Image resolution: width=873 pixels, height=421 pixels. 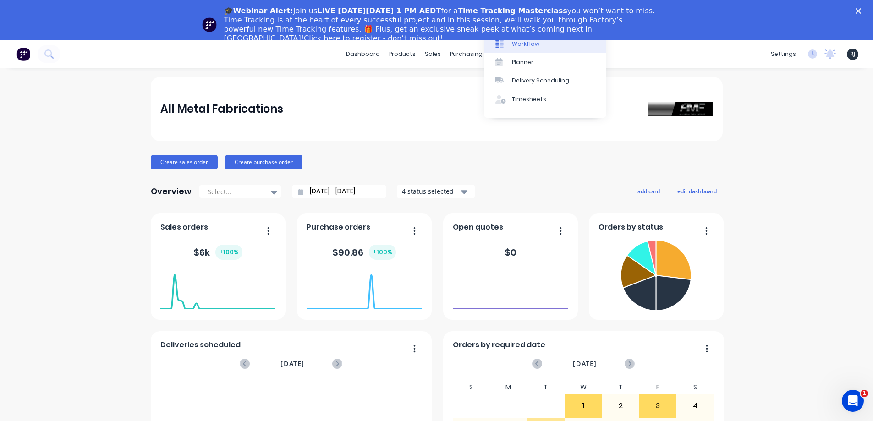 What do you see at coordinates (853, 54) in the screenshot?
I see `span: RJ` at bounding box center [853, 54].